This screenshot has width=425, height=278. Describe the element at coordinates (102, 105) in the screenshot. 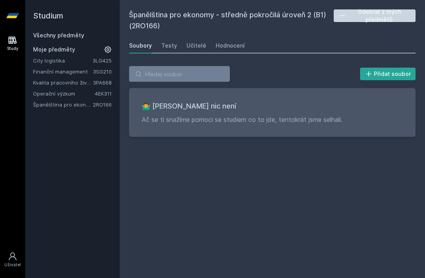

I see `a: 2RO166` at that location.